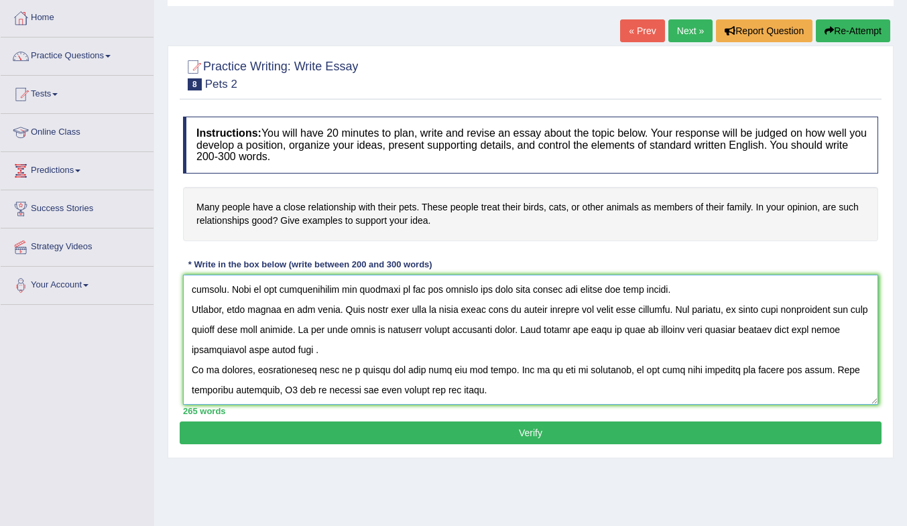 The width and height of the screenshot is (907, 526). What do you see at coordinates (530, 433) in the screenshot?
I see `button: Verify` at bounding box center [530, 433].